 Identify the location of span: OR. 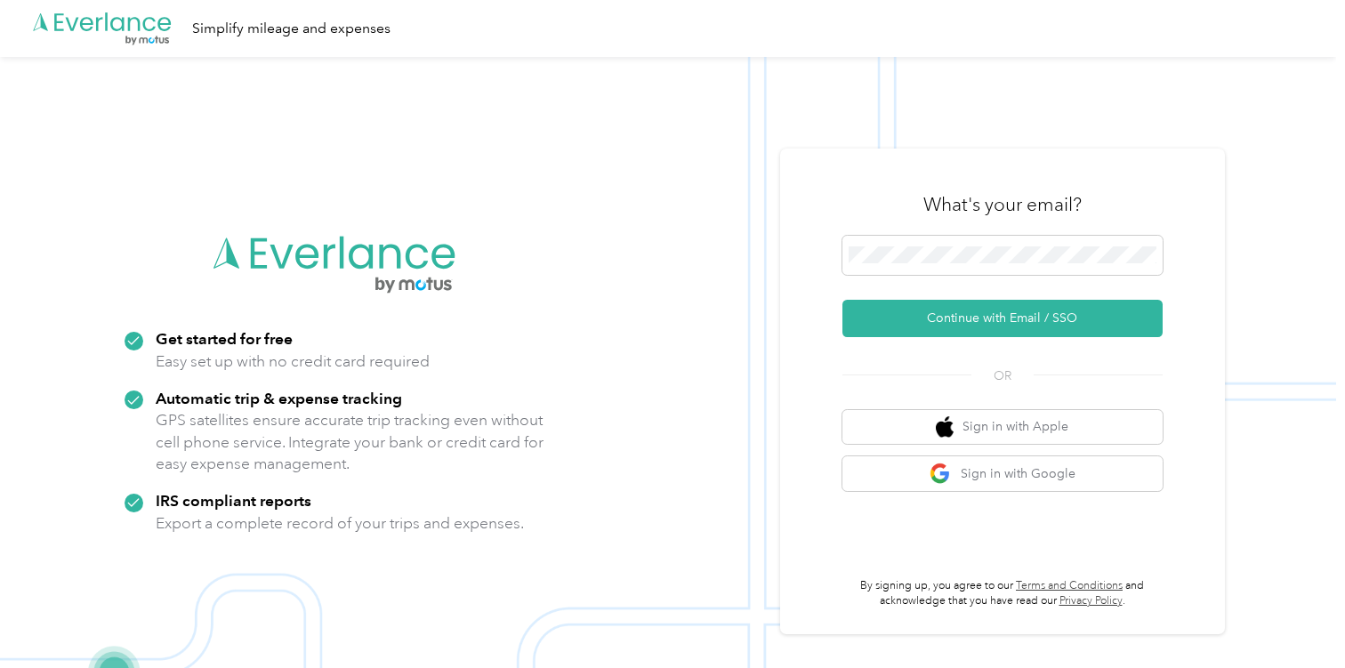
(1003, 375).